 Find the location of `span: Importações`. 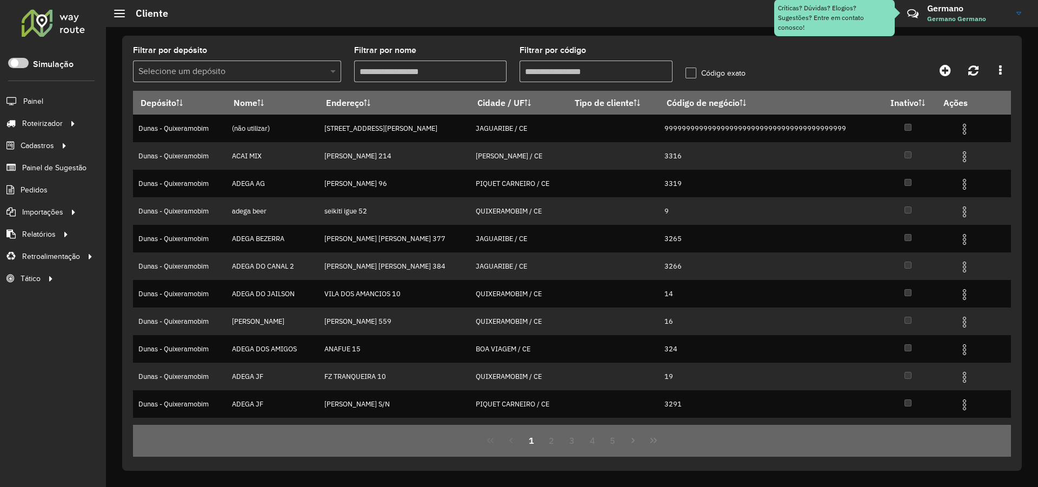

span: Importações is located at coordinates (43, 212).